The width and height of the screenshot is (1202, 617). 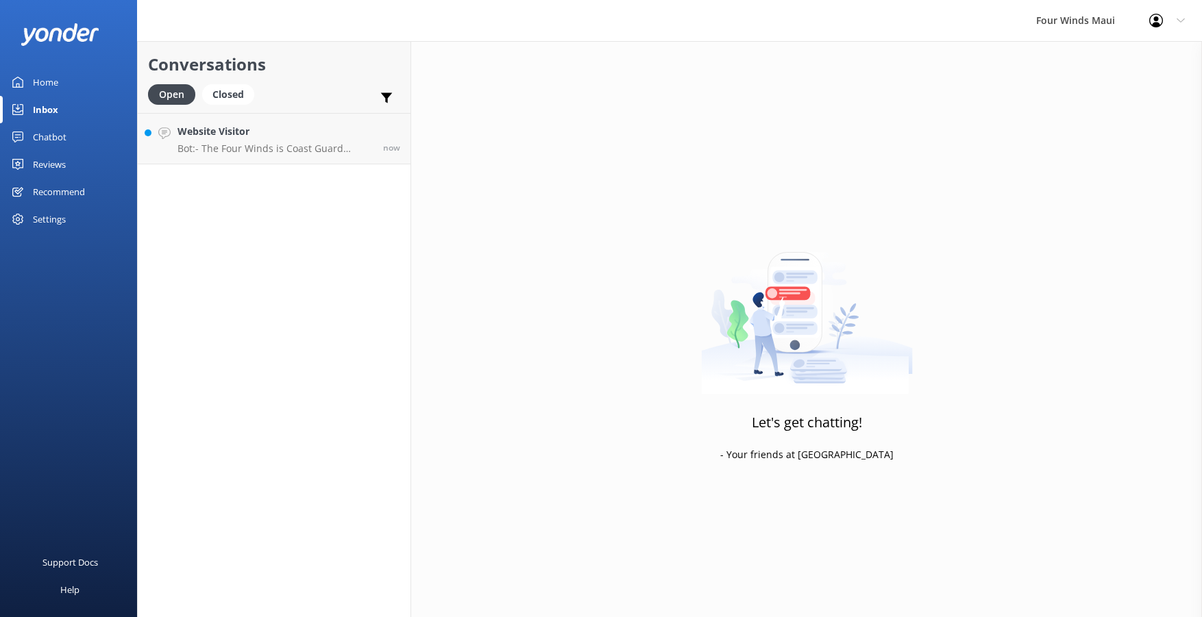 What do you see at coordinates (45, 110) in the screenshot?
I see `div: Inbox` at bounding box center [45, 110].